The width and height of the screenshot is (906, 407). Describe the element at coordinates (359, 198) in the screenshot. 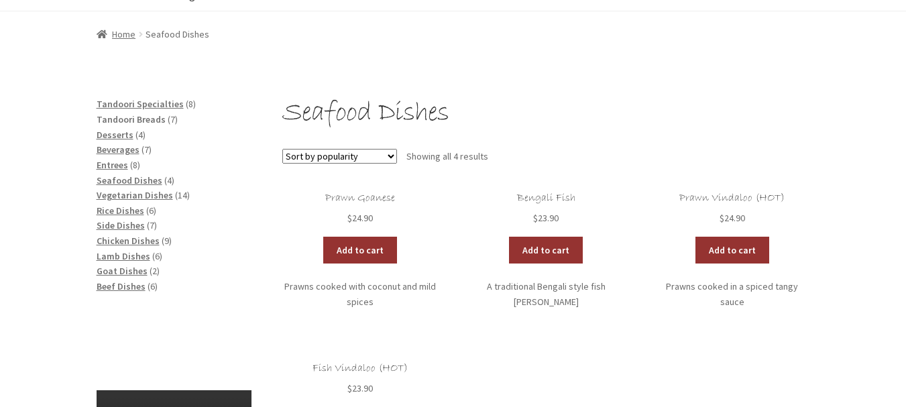

I see `h2: Prawn Goanese` at that location.